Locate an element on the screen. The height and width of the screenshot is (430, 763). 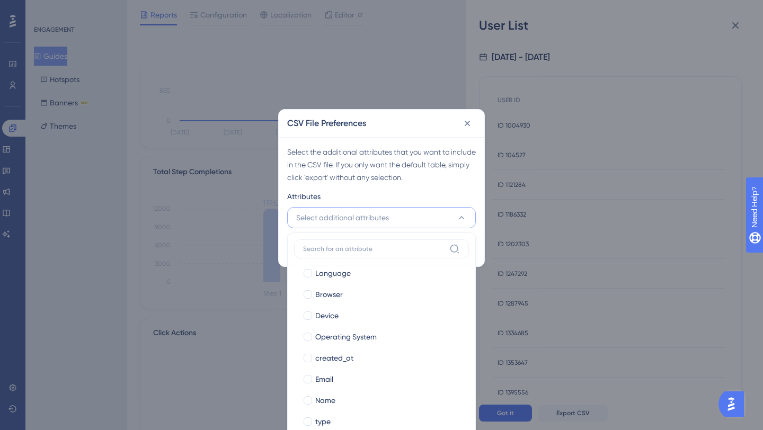
div: Select the additional attributes that you want to include in the CSV file. If you only want the d... is located at coordinates (381, 165).